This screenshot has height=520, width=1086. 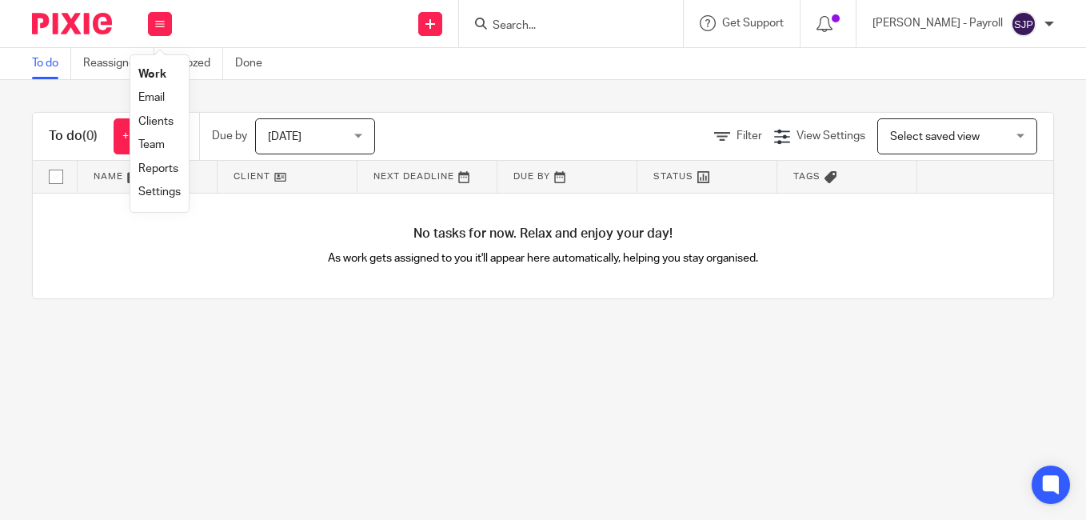 What do you see at coordinates (158, 169) in the screenshot?
I see `a: Reports` at bounding box center [158, 169].